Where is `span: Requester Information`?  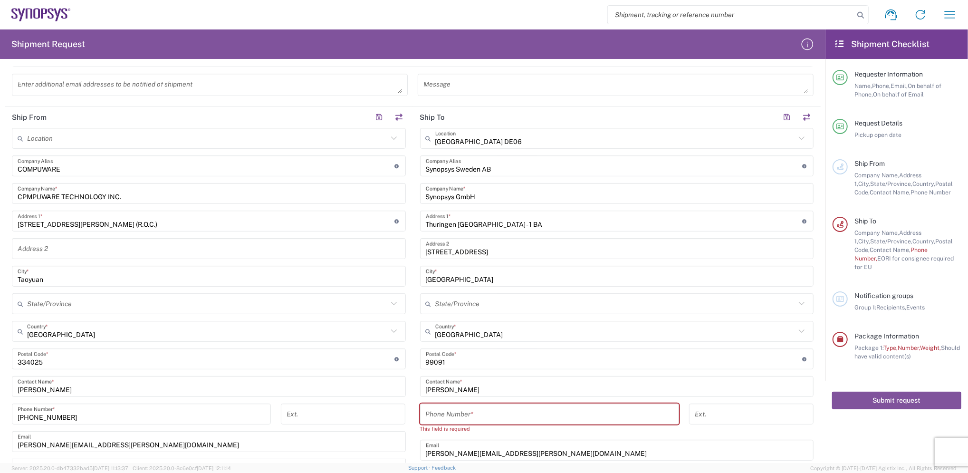 span: Requester Information is located at coordinates (889, 74).